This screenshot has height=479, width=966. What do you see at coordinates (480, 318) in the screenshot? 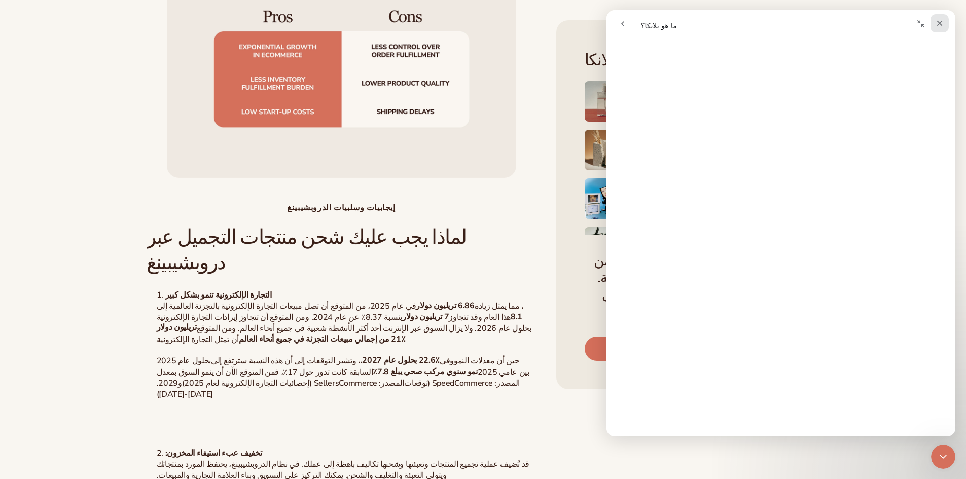
I see `font: هذا العام وقد تتجاوز` at bounding box center [480, 318].